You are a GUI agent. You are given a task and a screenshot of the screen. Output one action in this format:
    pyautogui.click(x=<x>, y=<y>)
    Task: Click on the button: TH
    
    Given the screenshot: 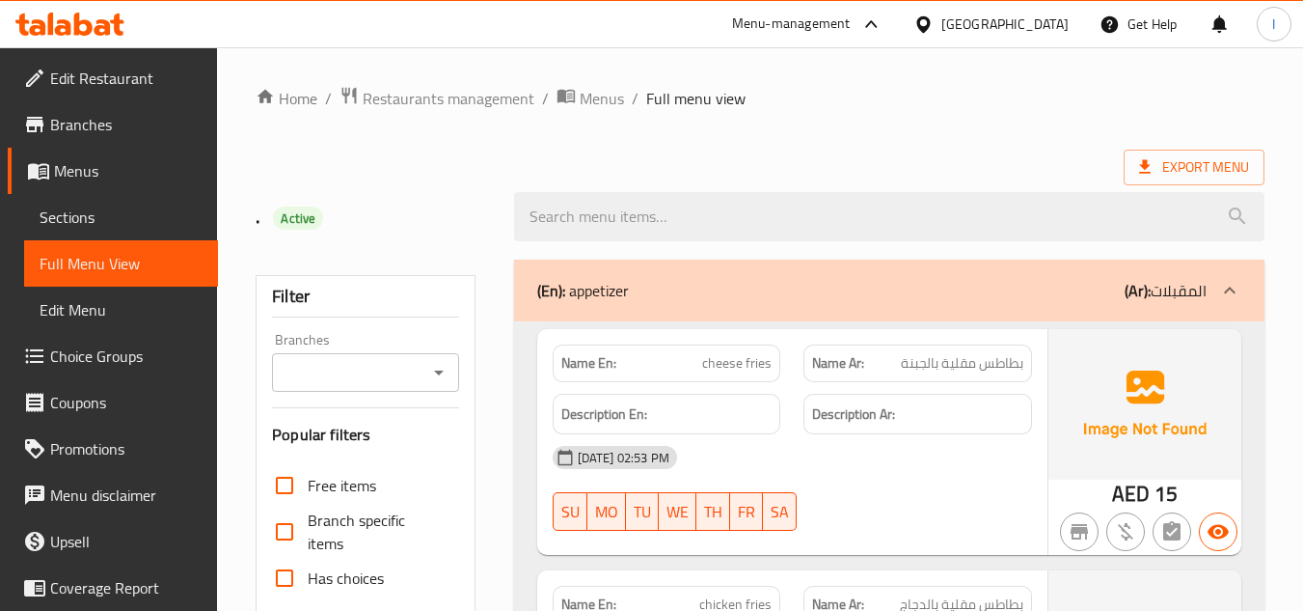 What is the action you would take?
    pyautogui.click(x=713, y=511)
    